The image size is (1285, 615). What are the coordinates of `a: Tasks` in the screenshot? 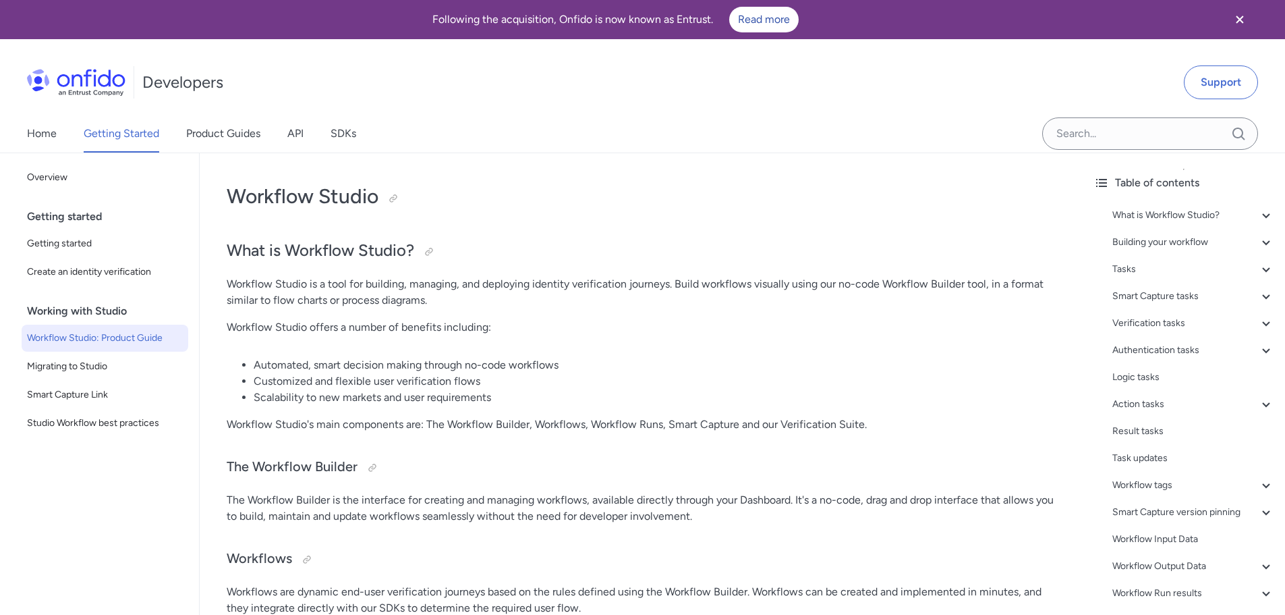 It's located at (1193, 269).